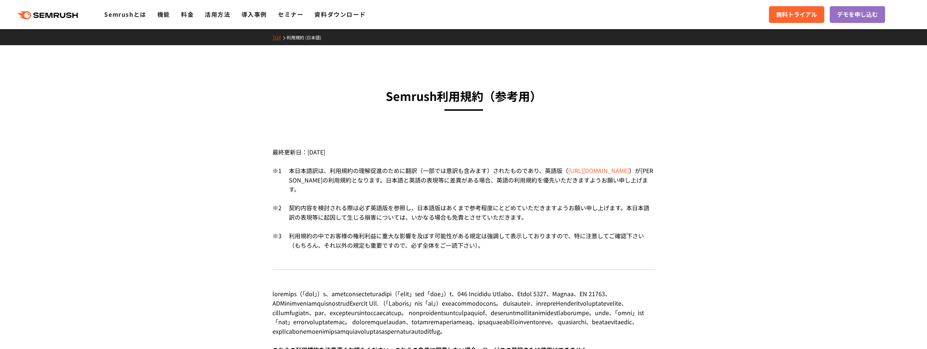 The image size is (927, 349). Describe the element at coordinates (277, 240) in the screenshot. I see `div: ※3` at that location.